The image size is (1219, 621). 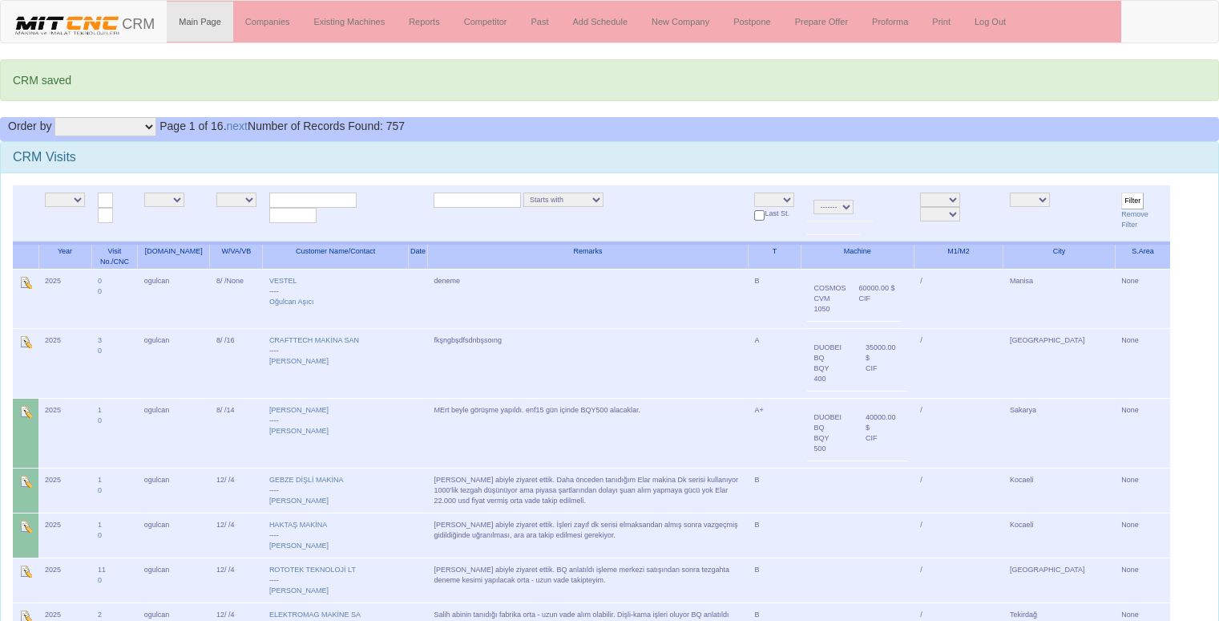 What do you see at coordinates (883, 362) in the screenshot?
I see `td: 35000.00 $ CIF` at bounding box center [883, 362].